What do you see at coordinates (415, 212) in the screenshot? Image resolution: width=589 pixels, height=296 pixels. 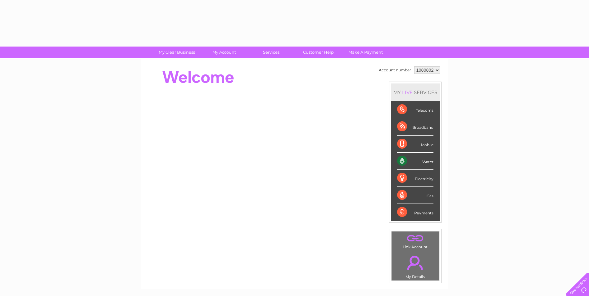 I see `div: Payments` at bounding box center [415, 212].